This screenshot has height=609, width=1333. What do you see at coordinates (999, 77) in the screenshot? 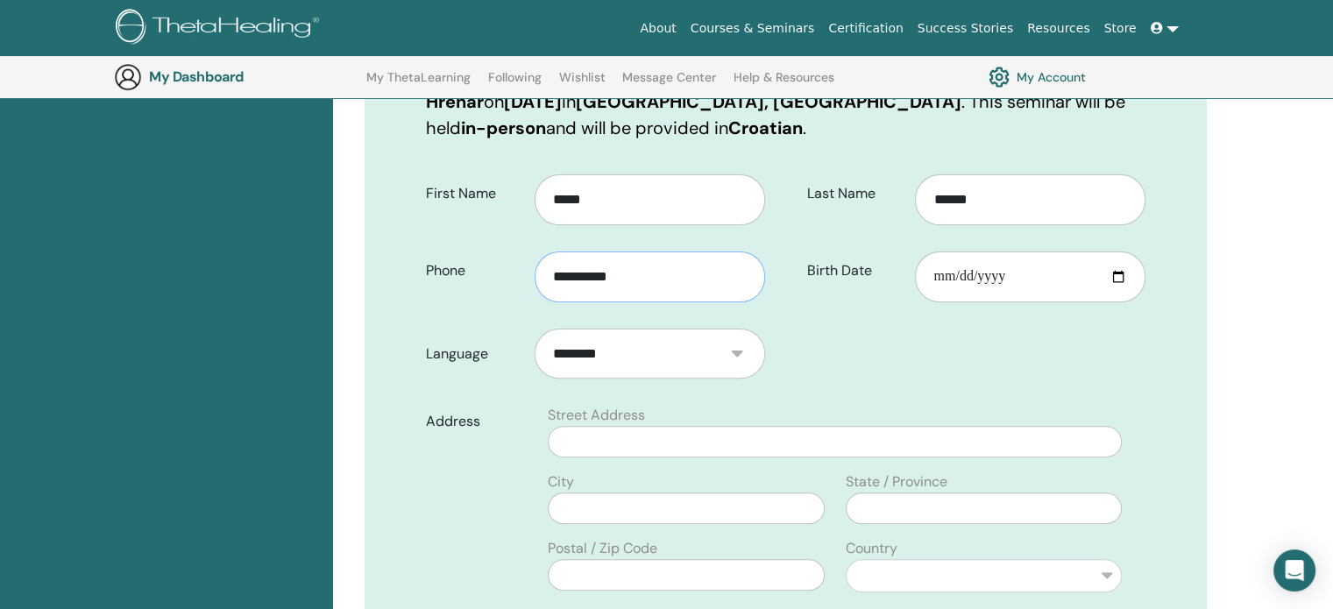
I see `img: cog.svg` at bounding box center [999, 77].